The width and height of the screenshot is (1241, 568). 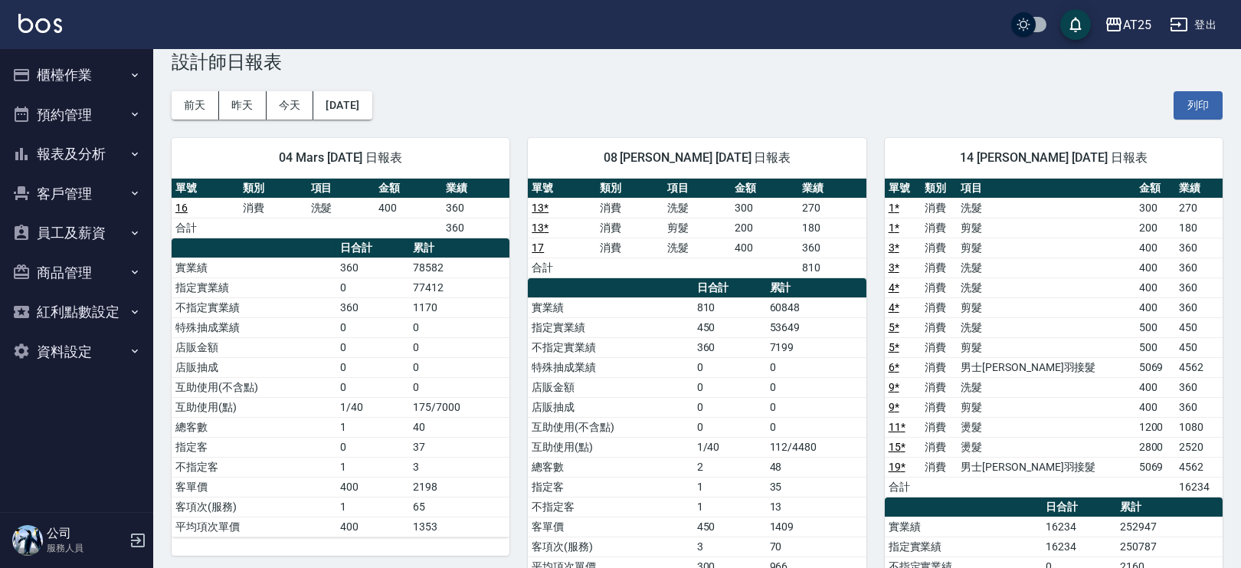 What do you see at coordinates (86, 548) in the screenshot?
I see `p: 服務人員` at bounding box center [86, 548].